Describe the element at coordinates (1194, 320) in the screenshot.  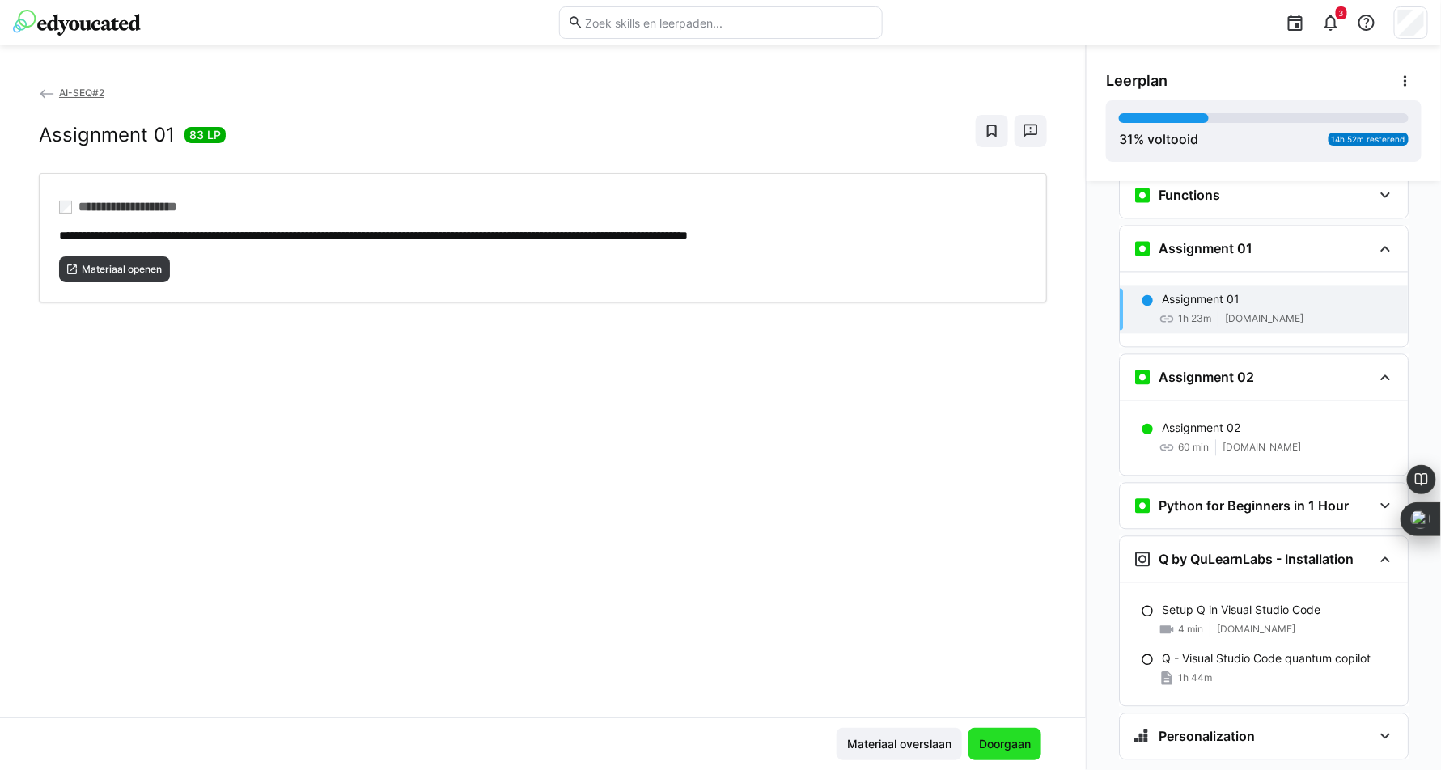
I see `span: 1h 23m` at that location.